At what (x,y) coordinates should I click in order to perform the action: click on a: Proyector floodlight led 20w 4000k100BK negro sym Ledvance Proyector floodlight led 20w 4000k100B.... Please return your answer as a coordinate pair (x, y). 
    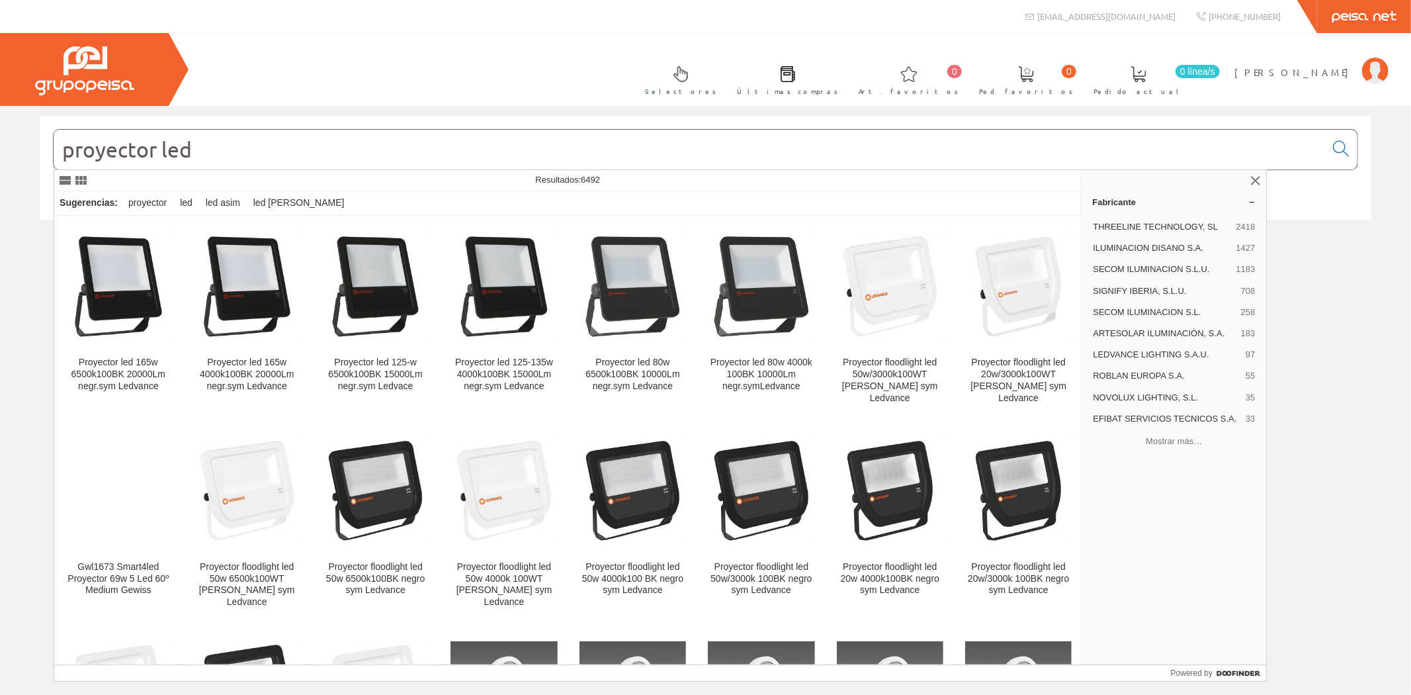
    Looking at the image, I should click on (890, 522).